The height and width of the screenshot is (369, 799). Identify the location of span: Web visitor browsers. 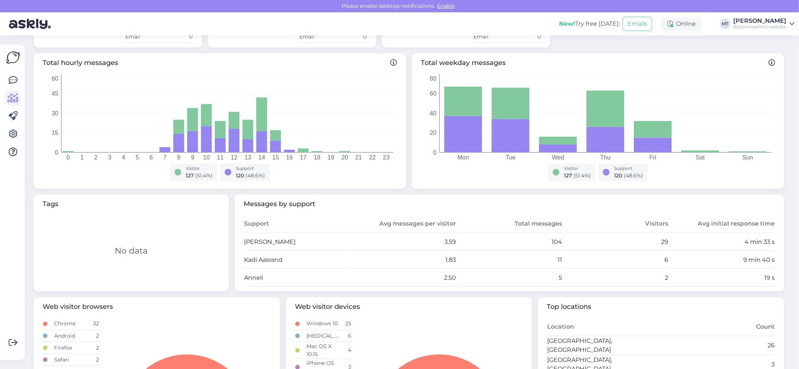
(157, 307).